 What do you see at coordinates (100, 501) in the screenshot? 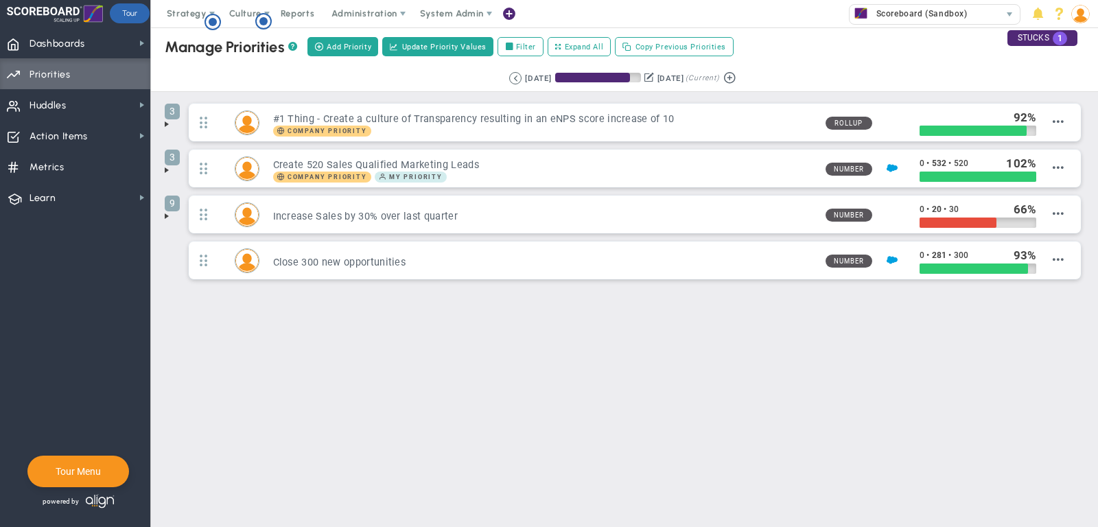
I see `div: Powered by Align` at bounding box center [100, 501].